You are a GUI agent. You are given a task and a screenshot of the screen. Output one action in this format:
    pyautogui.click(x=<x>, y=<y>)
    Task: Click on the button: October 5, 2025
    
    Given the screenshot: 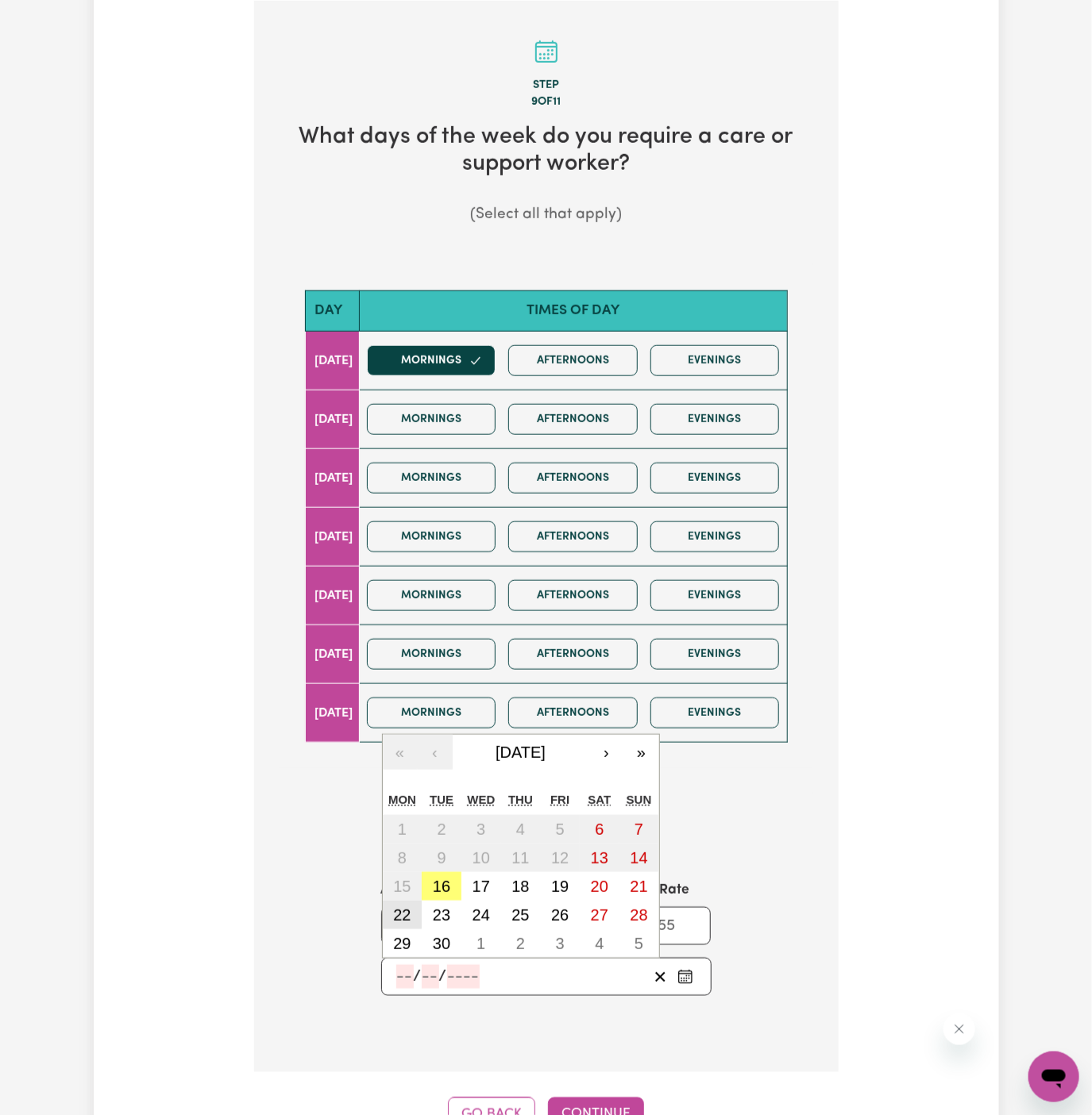 What is the action you would take?
    pyautogui.click(x=639, y=944)
    